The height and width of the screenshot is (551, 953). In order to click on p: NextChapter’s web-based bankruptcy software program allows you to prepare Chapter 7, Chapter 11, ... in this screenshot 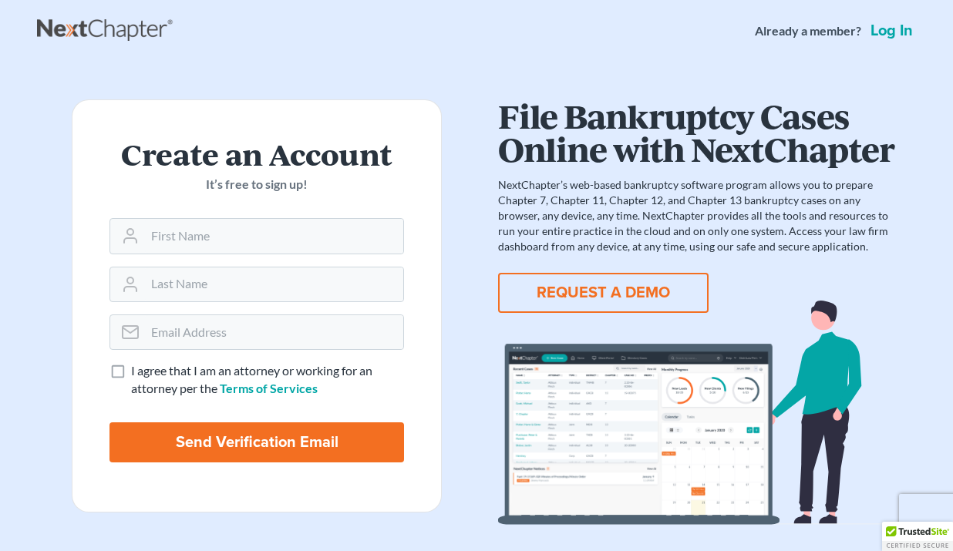, I will do `click(696, 216)`.